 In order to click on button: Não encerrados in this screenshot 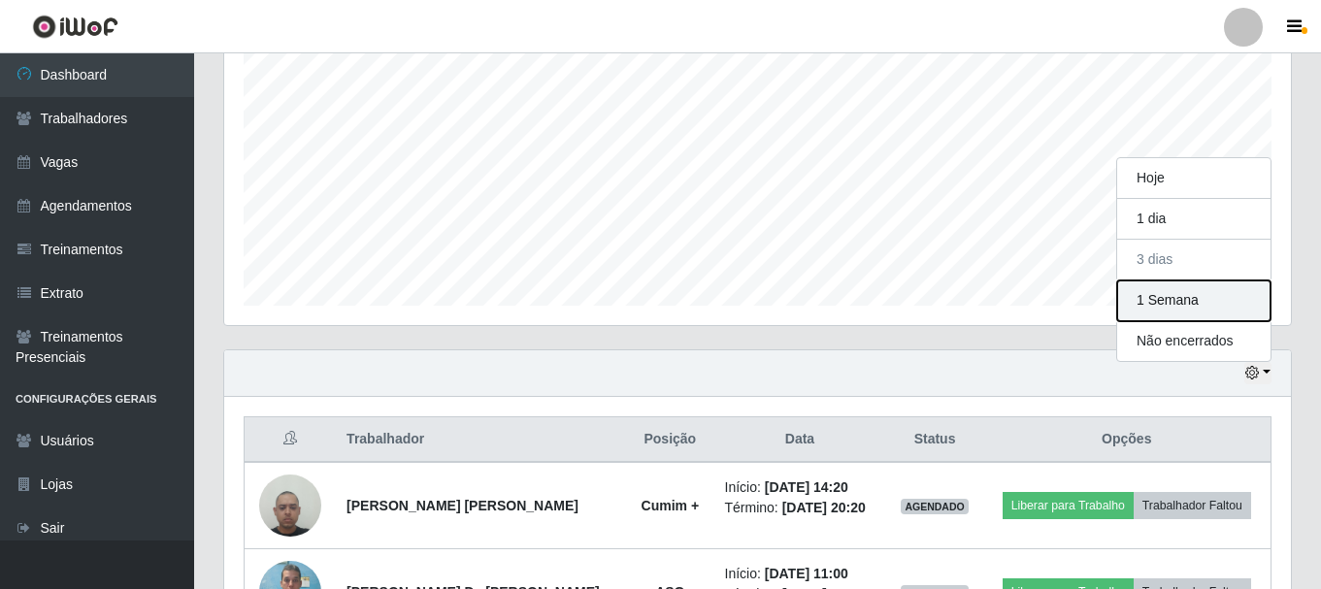, I will do `click(1194, 341)`.